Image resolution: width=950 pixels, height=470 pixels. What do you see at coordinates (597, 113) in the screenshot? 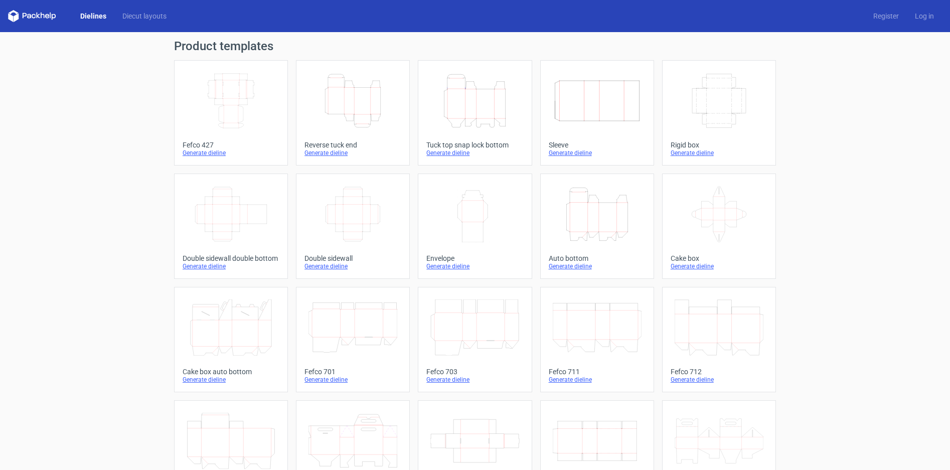
I see `a: SleeveGenerate dieline` at bounding box center [597, 113].